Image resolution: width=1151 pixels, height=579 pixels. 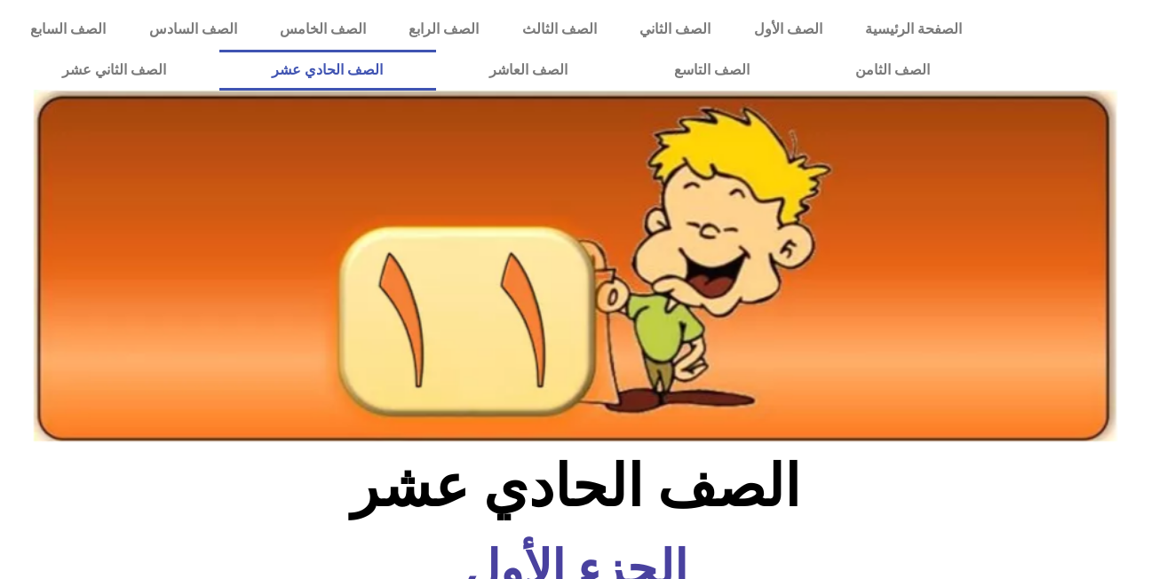 What do you see at coordinates (712, 70) in the screenshot?
I see `a: الصف التاسع` at bounding box center [712, 70].